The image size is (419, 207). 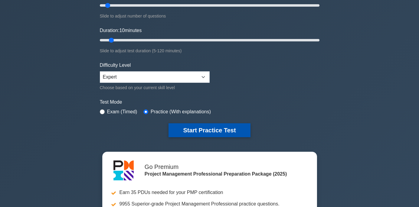 What do you see at coordinates (115, 65) in the screenshot?
I see `label: Difficulty Level` at bounding box center [115, 65].